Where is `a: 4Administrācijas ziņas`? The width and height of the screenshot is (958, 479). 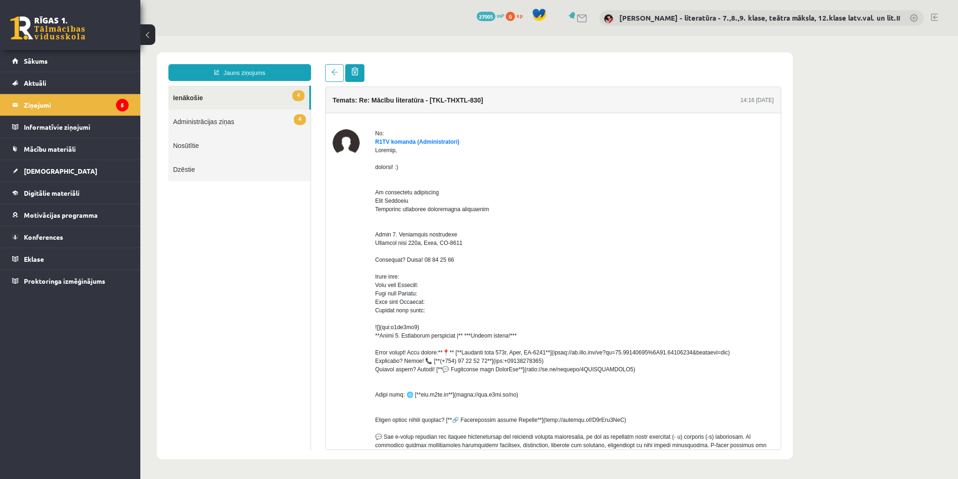
a: 4Administrācijas ziņas is located at coordinates (99, 85).